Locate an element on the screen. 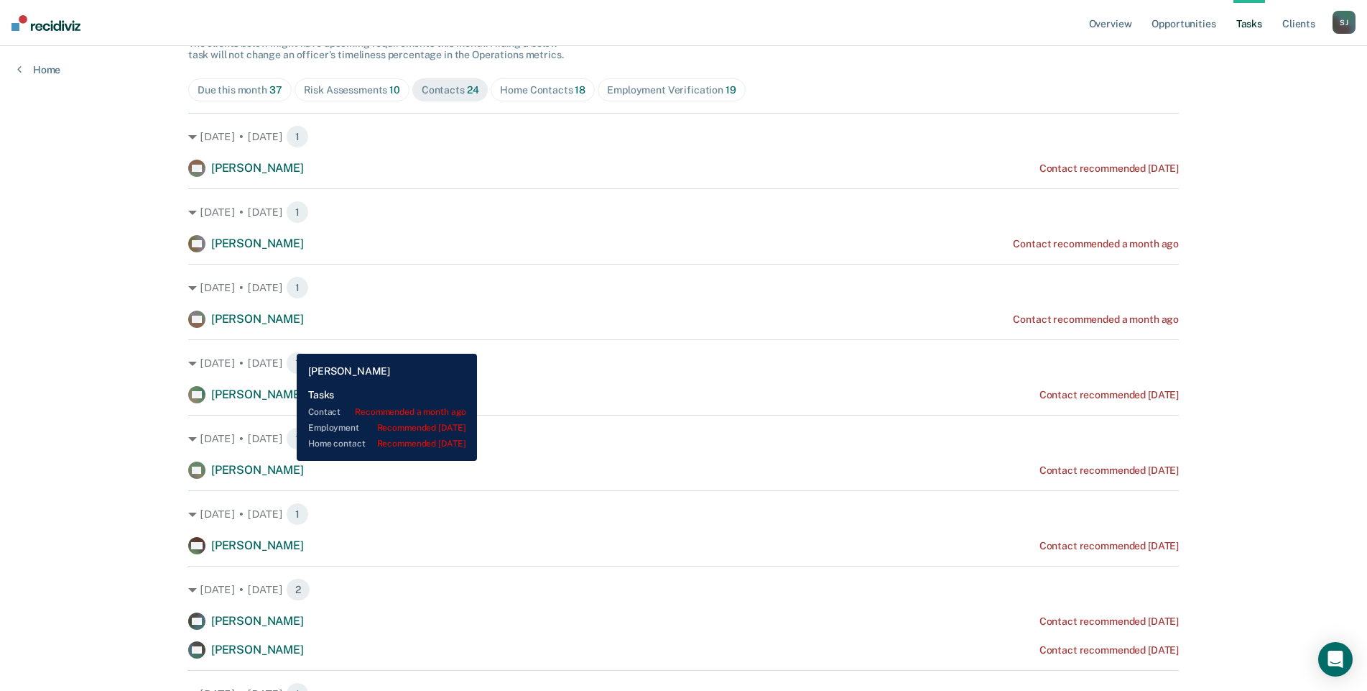 The width and height of the screenshot is (1367, 691). span: 19 is located at coordinates (731, 90).